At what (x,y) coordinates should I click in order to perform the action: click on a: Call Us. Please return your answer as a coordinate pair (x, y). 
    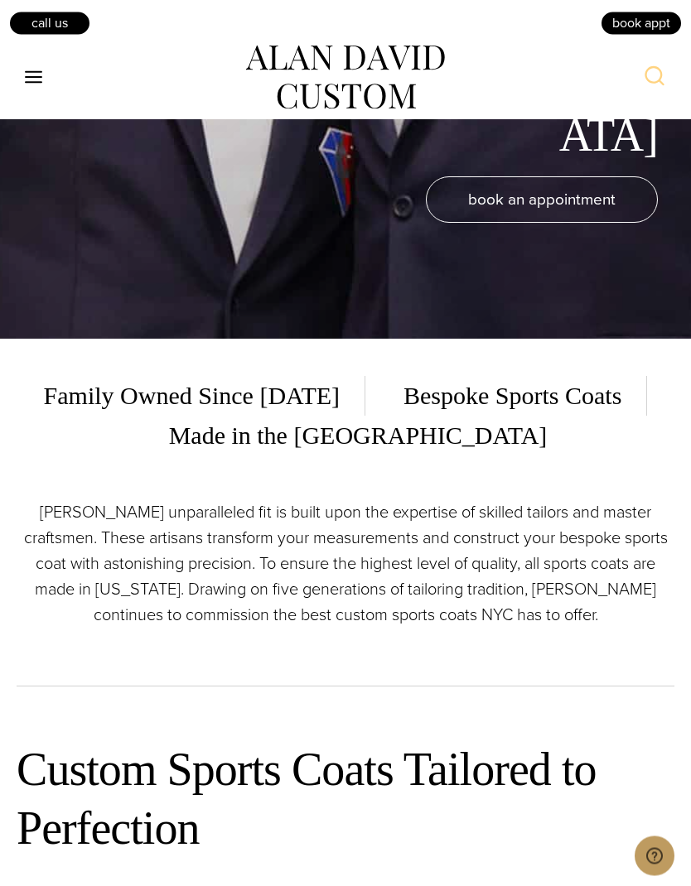
    Looking at the image, I should click on (50, 23).